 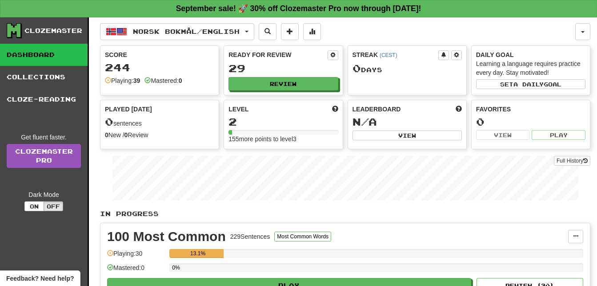 I want to click on button: Norsk bokmål/English, so click(x=177, y=32).